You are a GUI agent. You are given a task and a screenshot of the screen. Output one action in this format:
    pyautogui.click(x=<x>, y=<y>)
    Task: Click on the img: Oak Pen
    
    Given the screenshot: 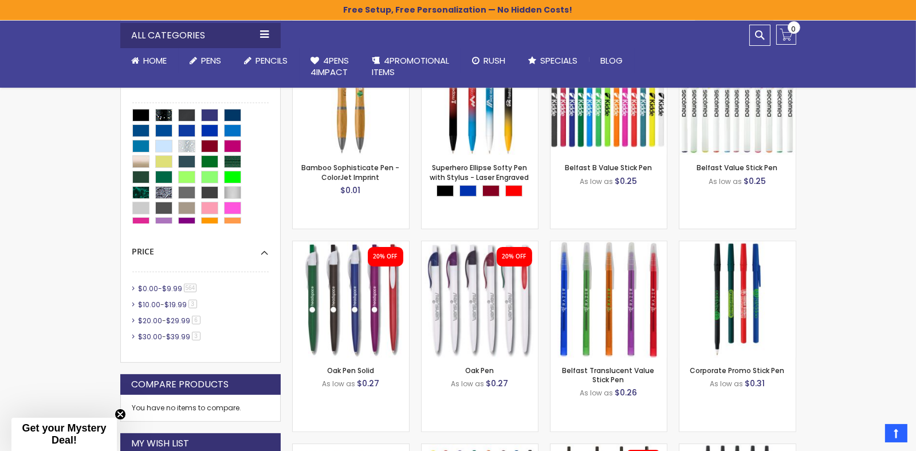 What is the action you would take?
    pyautogui.click(x=479, y=299)
    